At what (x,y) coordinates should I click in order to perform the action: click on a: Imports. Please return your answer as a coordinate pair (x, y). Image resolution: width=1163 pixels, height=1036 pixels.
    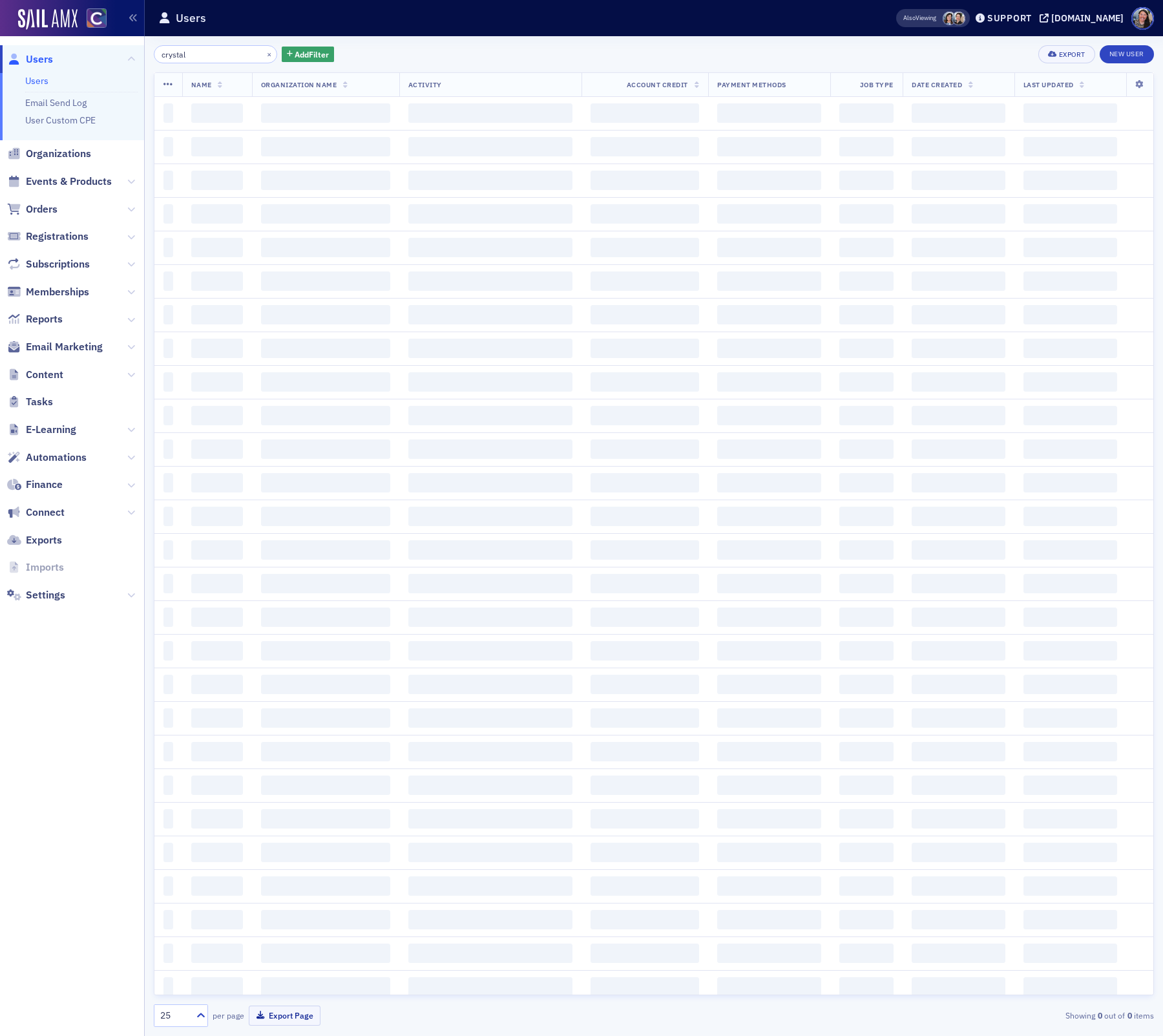
    Looking at the image, I should click on (36, 567).